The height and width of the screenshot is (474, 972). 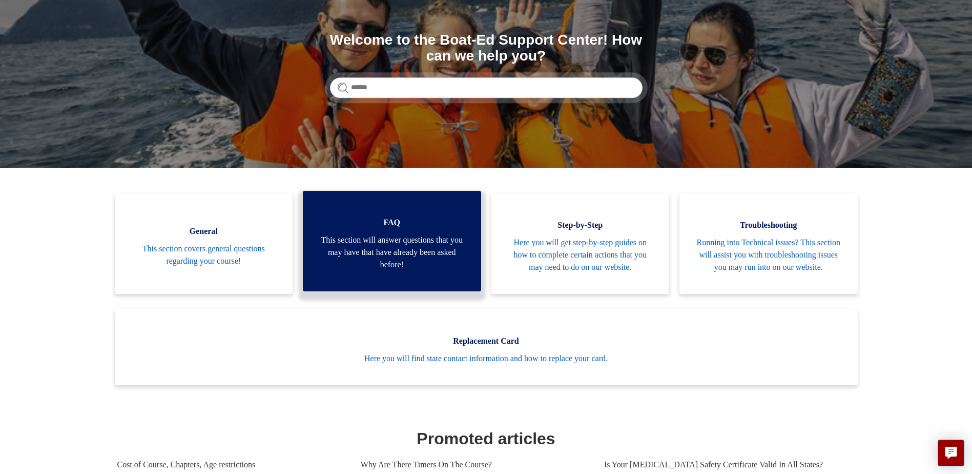 I want to click on a: FAQ This section will answer questions that you may have that have already been asked before!, so click(x=392, y=241).